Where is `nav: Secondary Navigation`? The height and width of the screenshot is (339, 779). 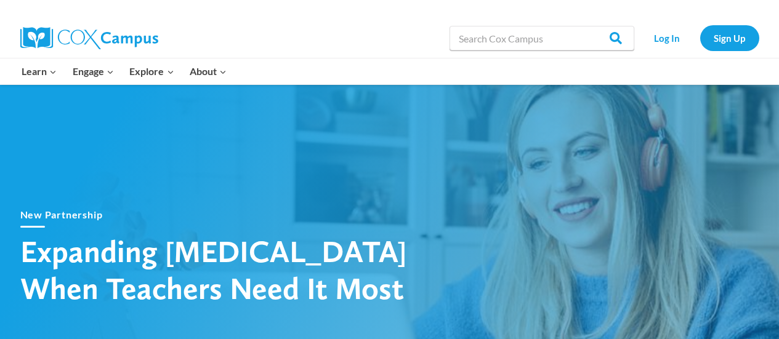 nav: Secondary Navigation is located at coordinates (700, 38).